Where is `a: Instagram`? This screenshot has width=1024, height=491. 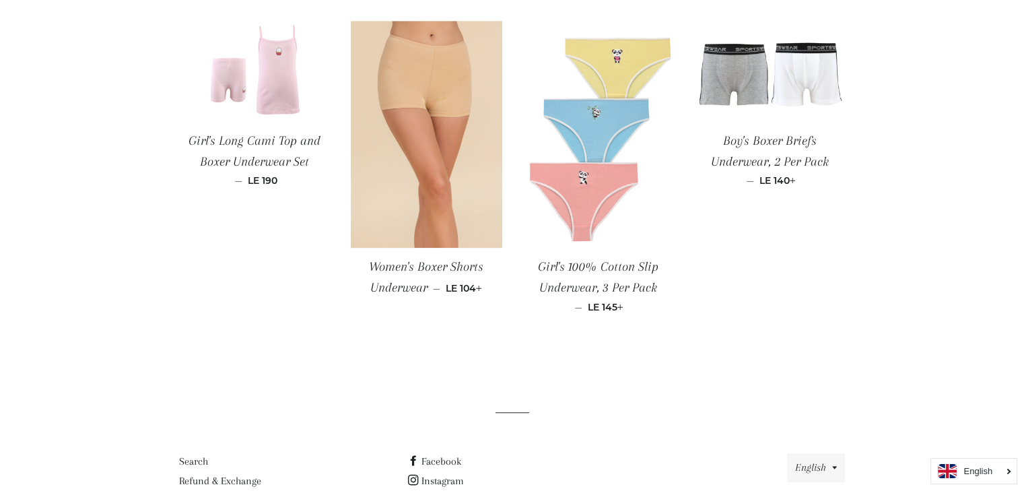
a: Instagram is located at coordinates (435, 481).